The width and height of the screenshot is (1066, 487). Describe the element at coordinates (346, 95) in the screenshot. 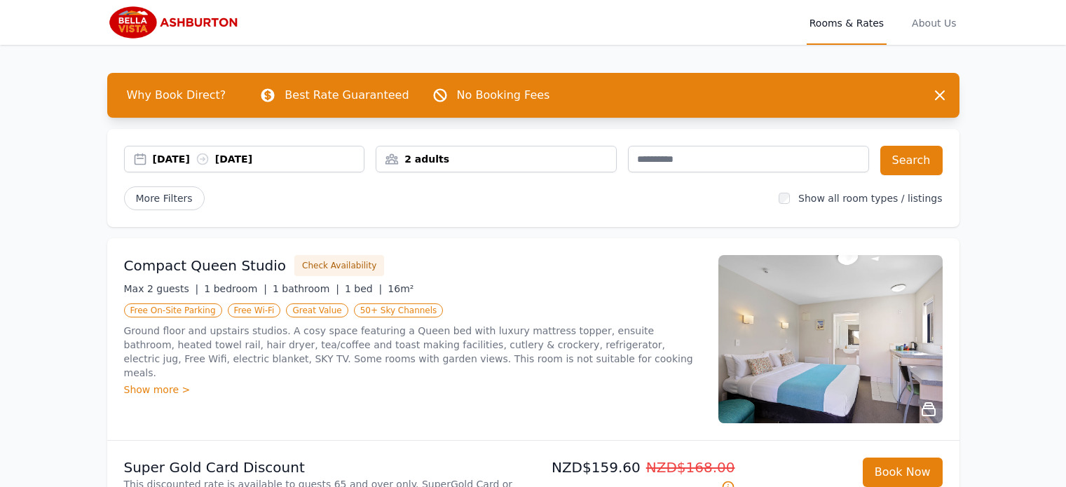

I see `p: Best Rate Guaranteed` at that location.